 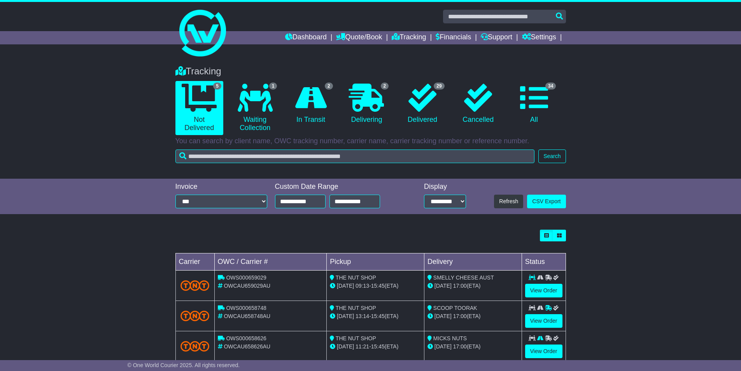 What do you see at coordinates (371, 71) in the screenshot?
I see `div: Tracking` at bounding box center [371, 71].